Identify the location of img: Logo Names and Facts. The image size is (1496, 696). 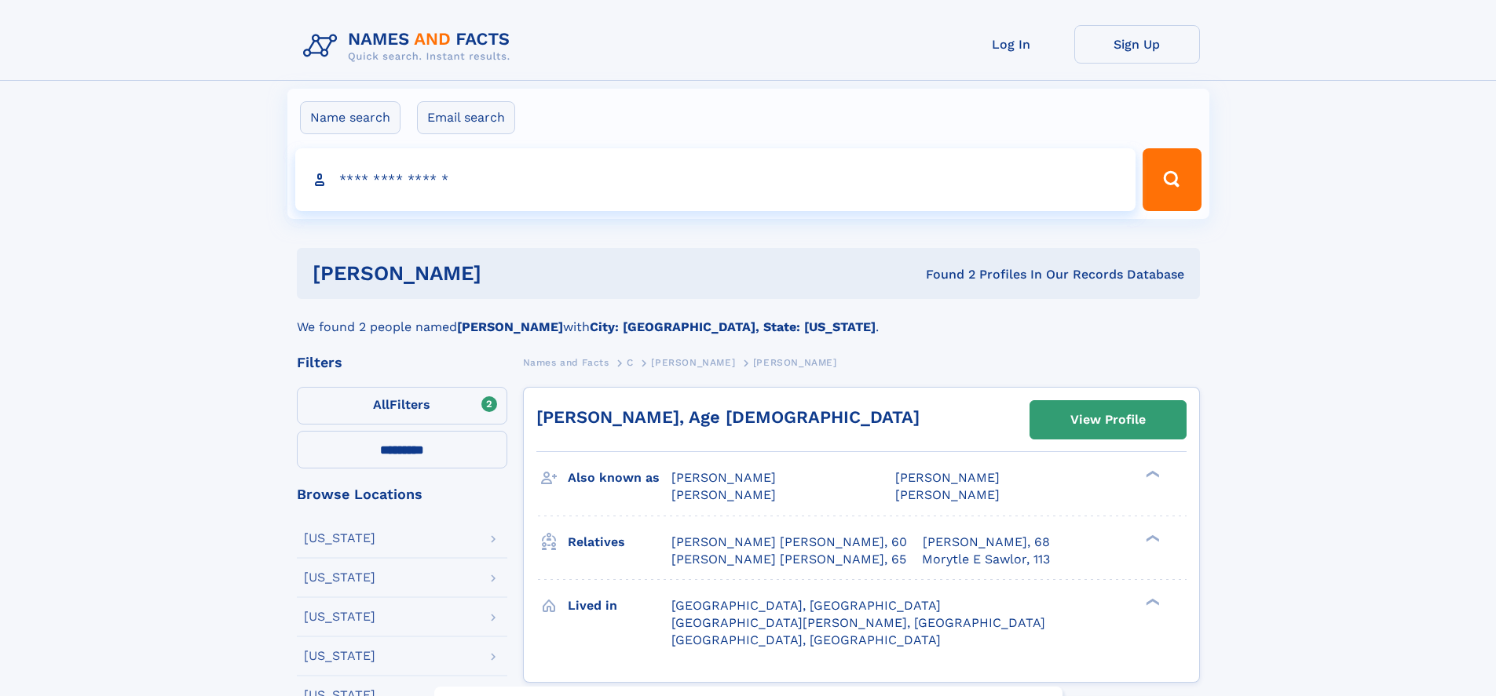
(410, 46).